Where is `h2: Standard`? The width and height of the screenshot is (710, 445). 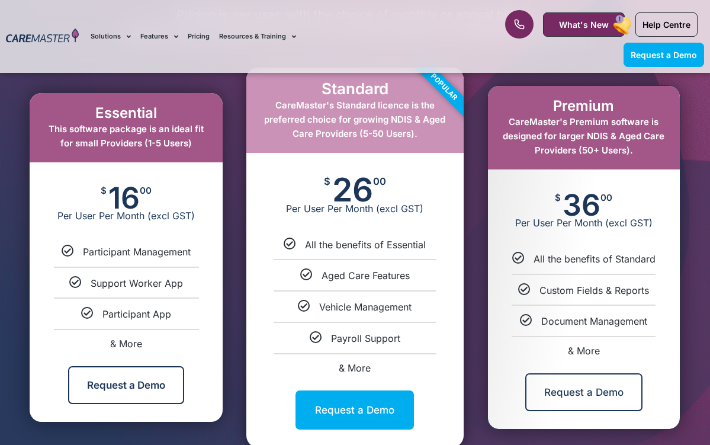 h2: Standard is located at coordinates (355, 88).